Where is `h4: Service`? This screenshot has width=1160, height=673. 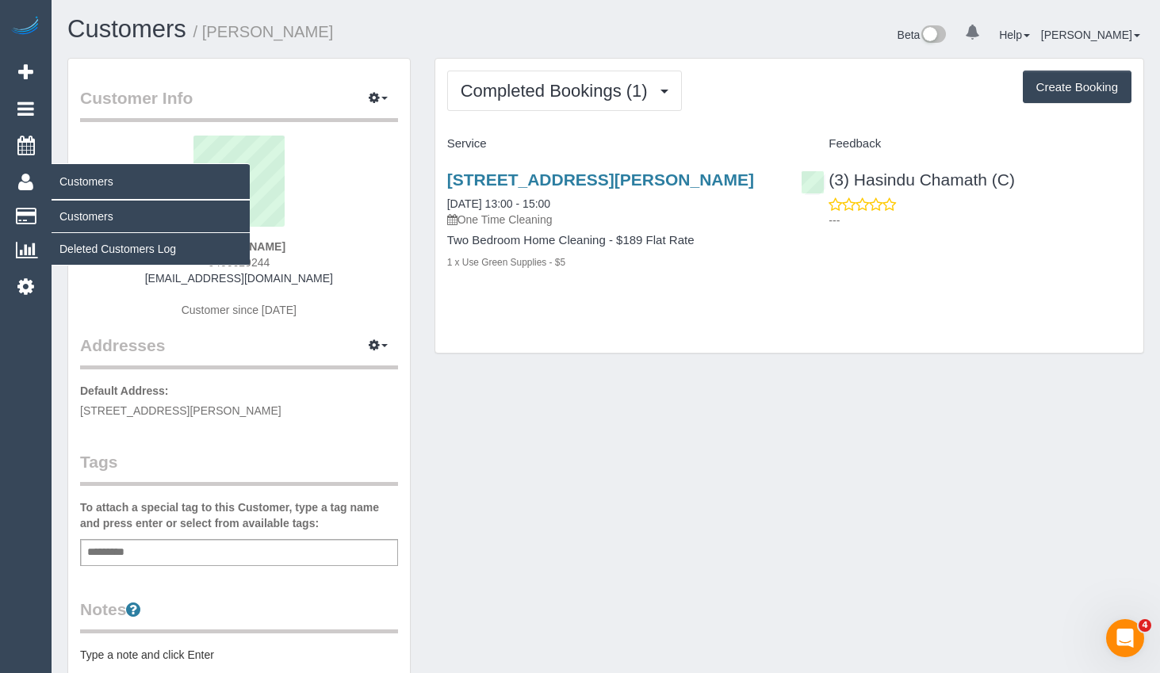
h4: Service is located at coordinates (612, 143).